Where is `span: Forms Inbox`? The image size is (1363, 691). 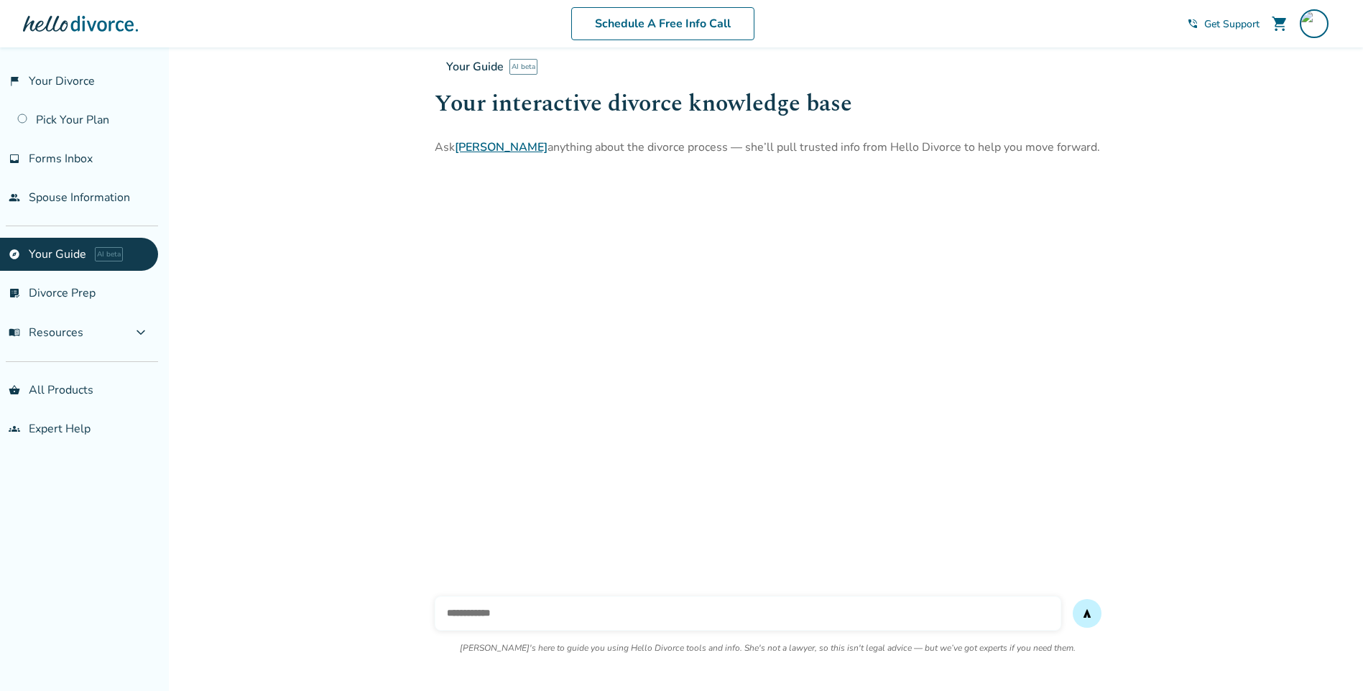
span: Forms Inbox is located at coordinates (60, 159).